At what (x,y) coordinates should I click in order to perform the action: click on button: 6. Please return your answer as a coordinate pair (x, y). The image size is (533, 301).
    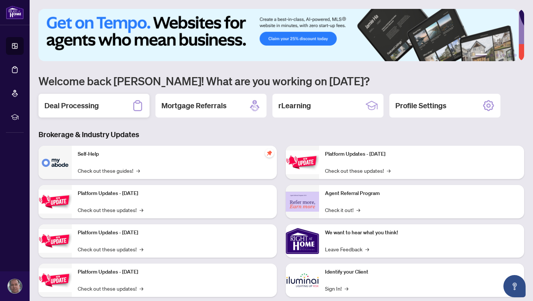
    Looking at the image, I should click on (516, 55).